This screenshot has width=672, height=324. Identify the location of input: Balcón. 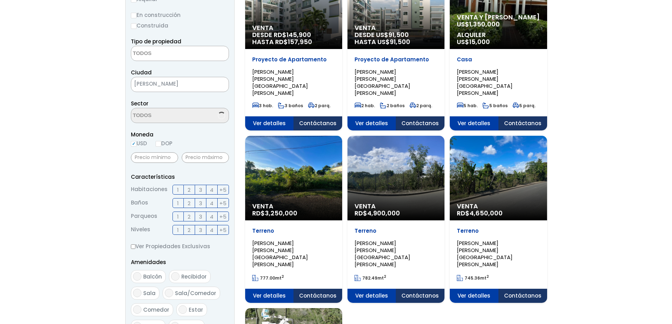
(137, 277).